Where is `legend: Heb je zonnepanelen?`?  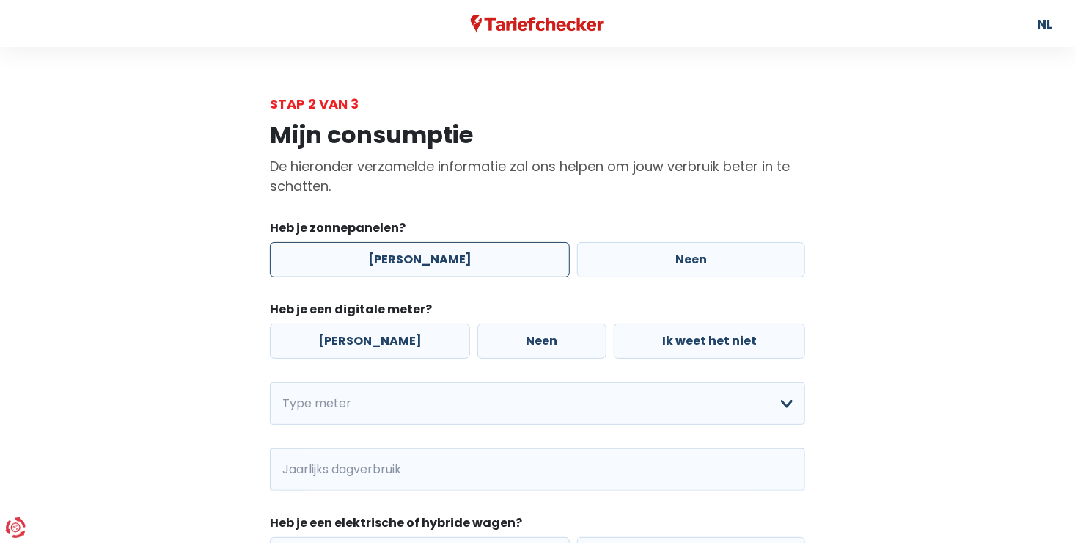 legend: Heb je zonnepanelen? is located at coordinates (537, 230).